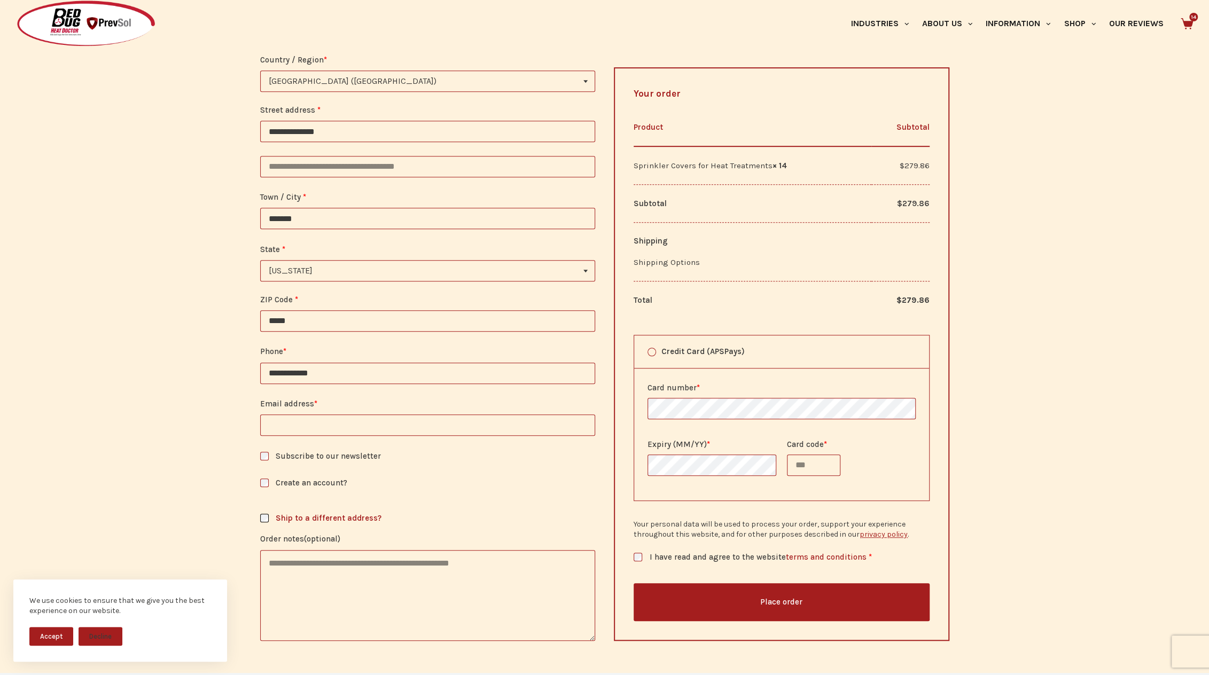  Describe the element at coordinates (428, 271) in the screenshot. I see `span: Minnesota` at that location.